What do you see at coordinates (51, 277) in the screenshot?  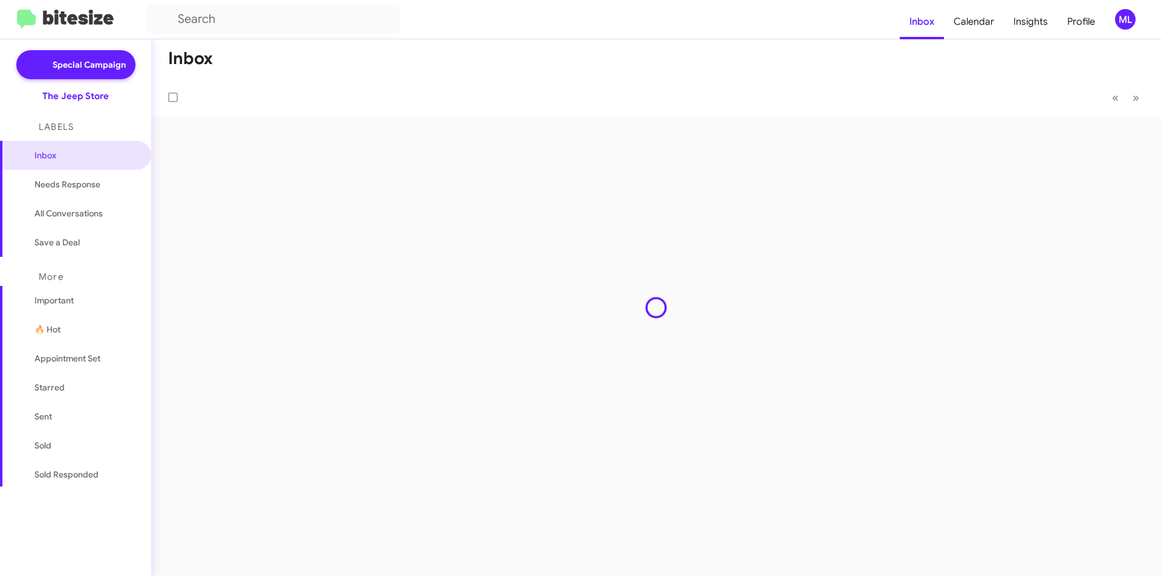 I see `span: More` at bounding box center [51, 277].